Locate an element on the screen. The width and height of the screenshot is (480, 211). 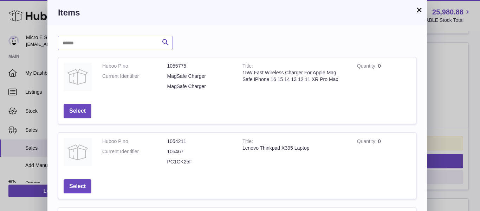
img: Lenovo Thinkpad X395 Laptop is located at coordinates (78, 152).